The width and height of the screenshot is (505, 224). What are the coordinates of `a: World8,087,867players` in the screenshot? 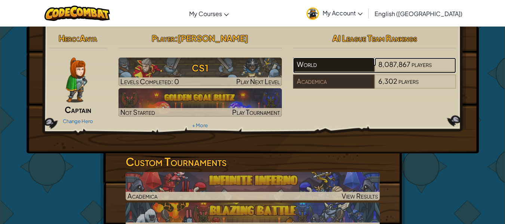 It's located at (375, 69).